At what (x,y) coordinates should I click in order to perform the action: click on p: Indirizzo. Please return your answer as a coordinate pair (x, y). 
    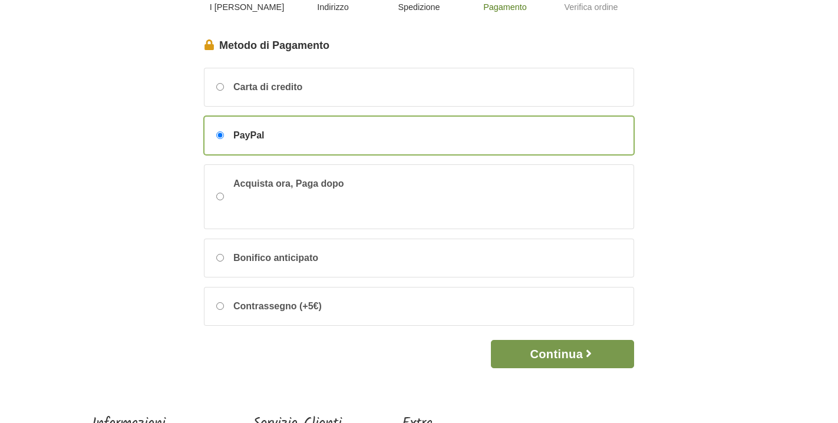
    Looking at the image, I should click on (333, 8).